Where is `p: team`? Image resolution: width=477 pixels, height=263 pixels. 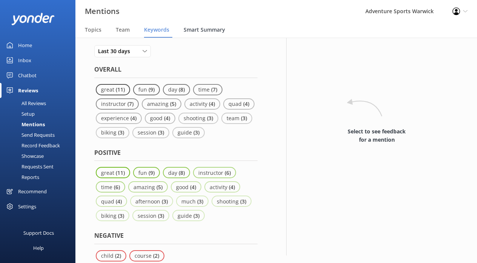
p: team is located at coordinates (234, 118).